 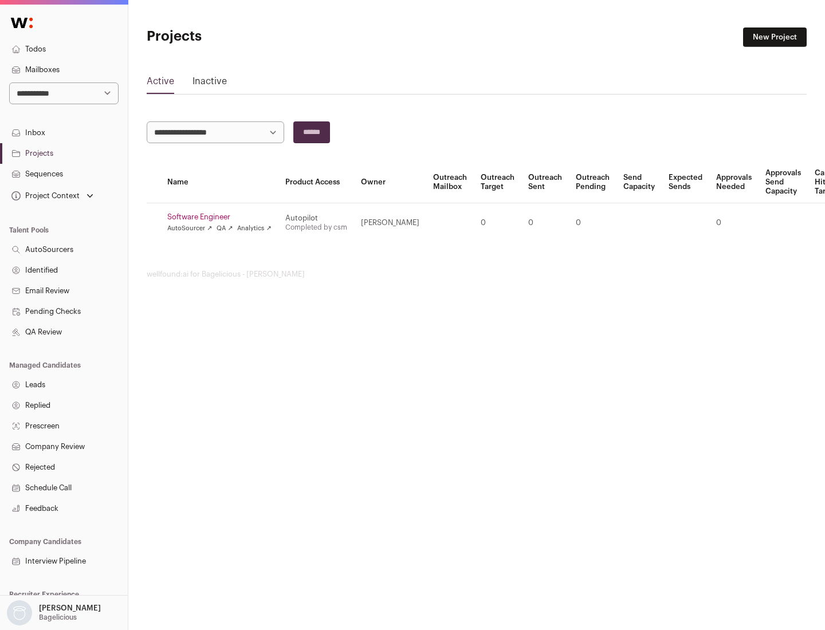 I want to click on a: Completed by csm, so click(x=316, y=227).